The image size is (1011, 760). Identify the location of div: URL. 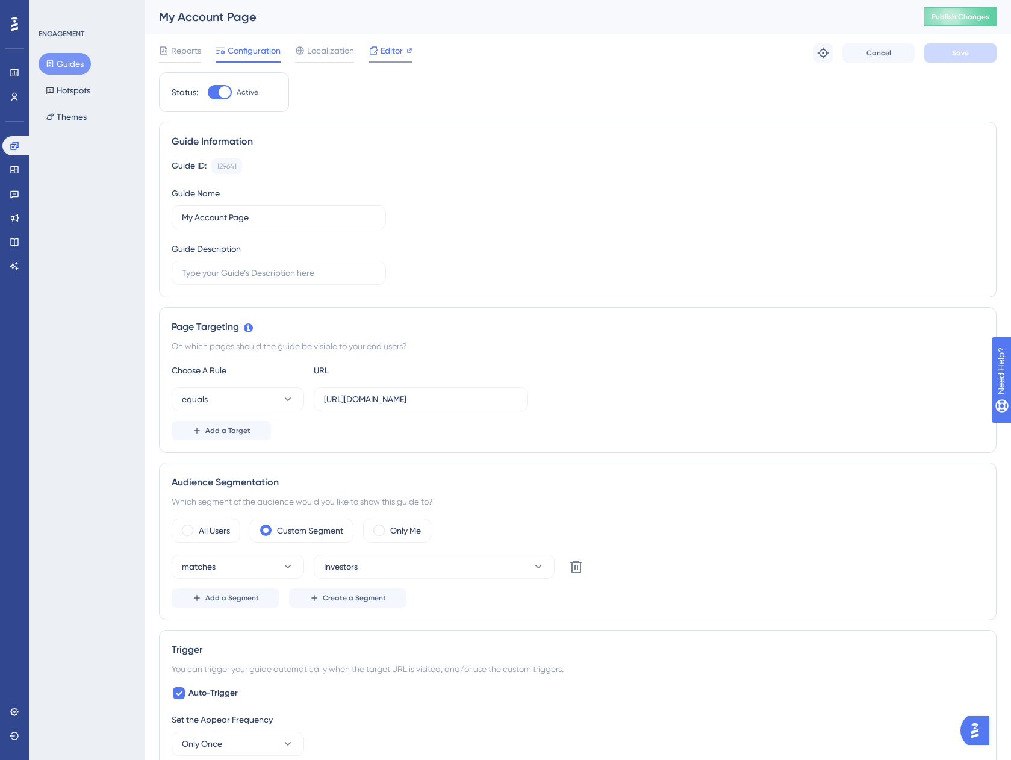
(380, 370).